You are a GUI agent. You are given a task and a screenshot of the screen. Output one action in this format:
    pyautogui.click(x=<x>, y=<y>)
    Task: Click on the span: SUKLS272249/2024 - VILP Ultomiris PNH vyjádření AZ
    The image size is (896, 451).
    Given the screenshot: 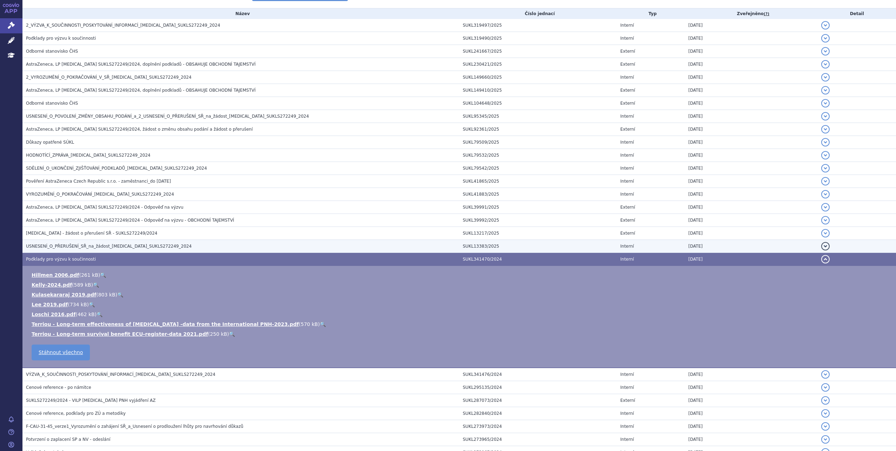 What is the action you would take?
    pyautogui.click(x=91, y=400)
    